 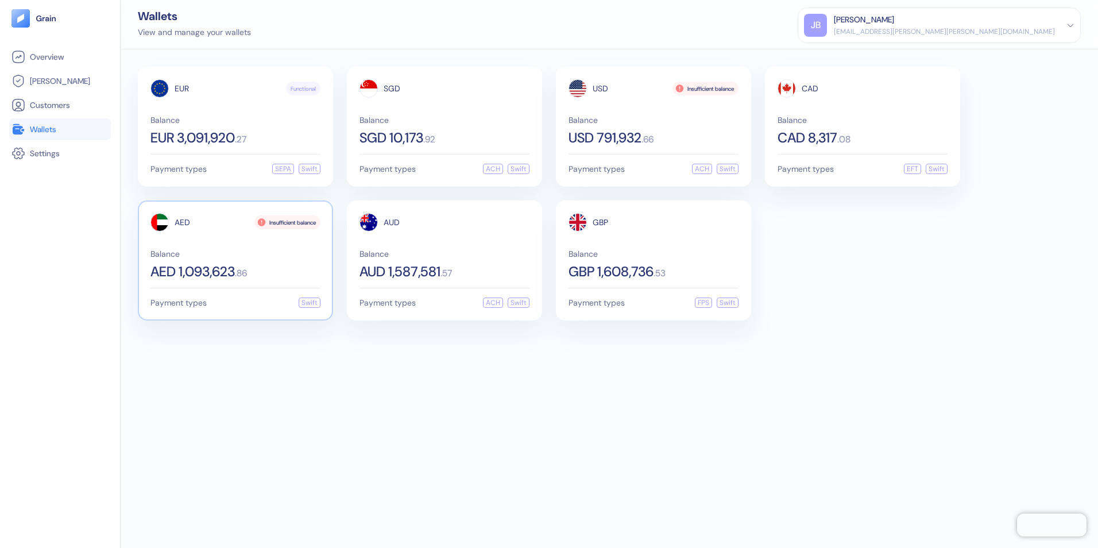 What do you see at coordinates (45, 153) in the screenshot?
I see `span: Settings` at bounding box center [45, 153].